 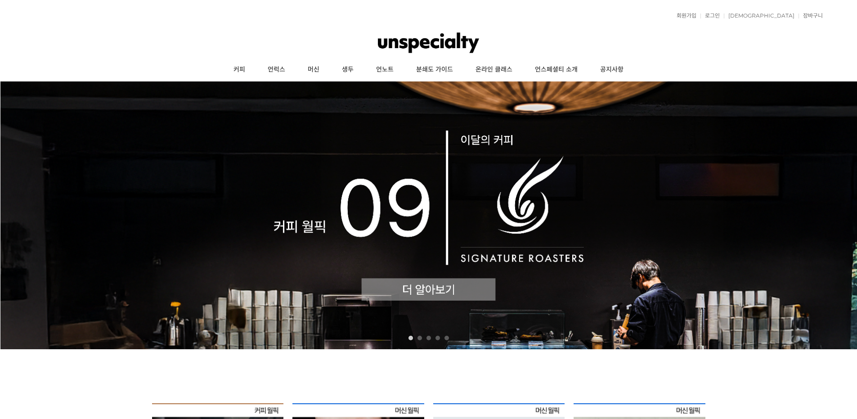 What do you see at coordinates (428, 43) in the screenshot?
I see `img: 언스페셜티 몰` at bounding box center [428, 43].